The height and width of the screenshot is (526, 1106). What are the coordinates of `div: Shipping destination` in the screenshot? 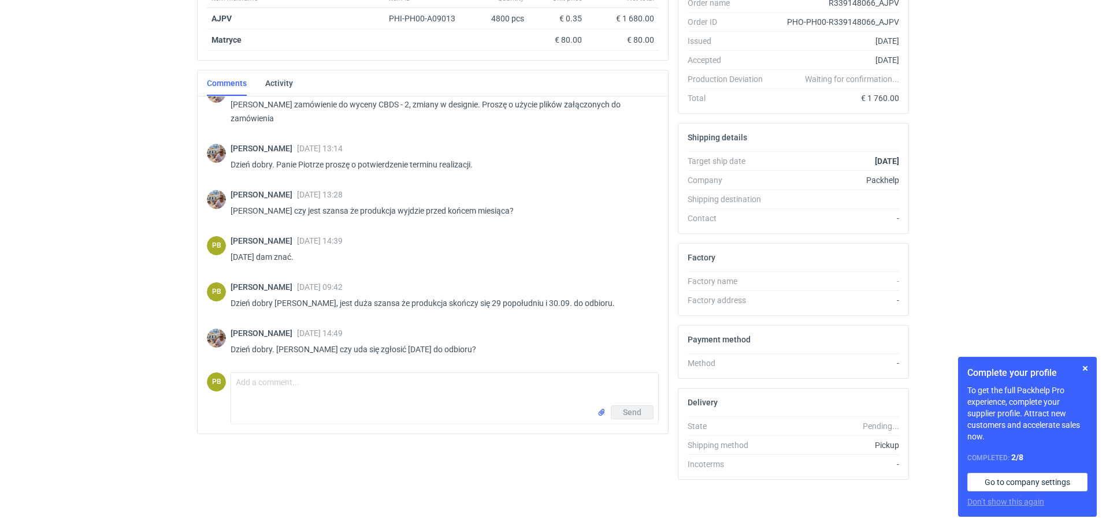 It's located at (730, 199).